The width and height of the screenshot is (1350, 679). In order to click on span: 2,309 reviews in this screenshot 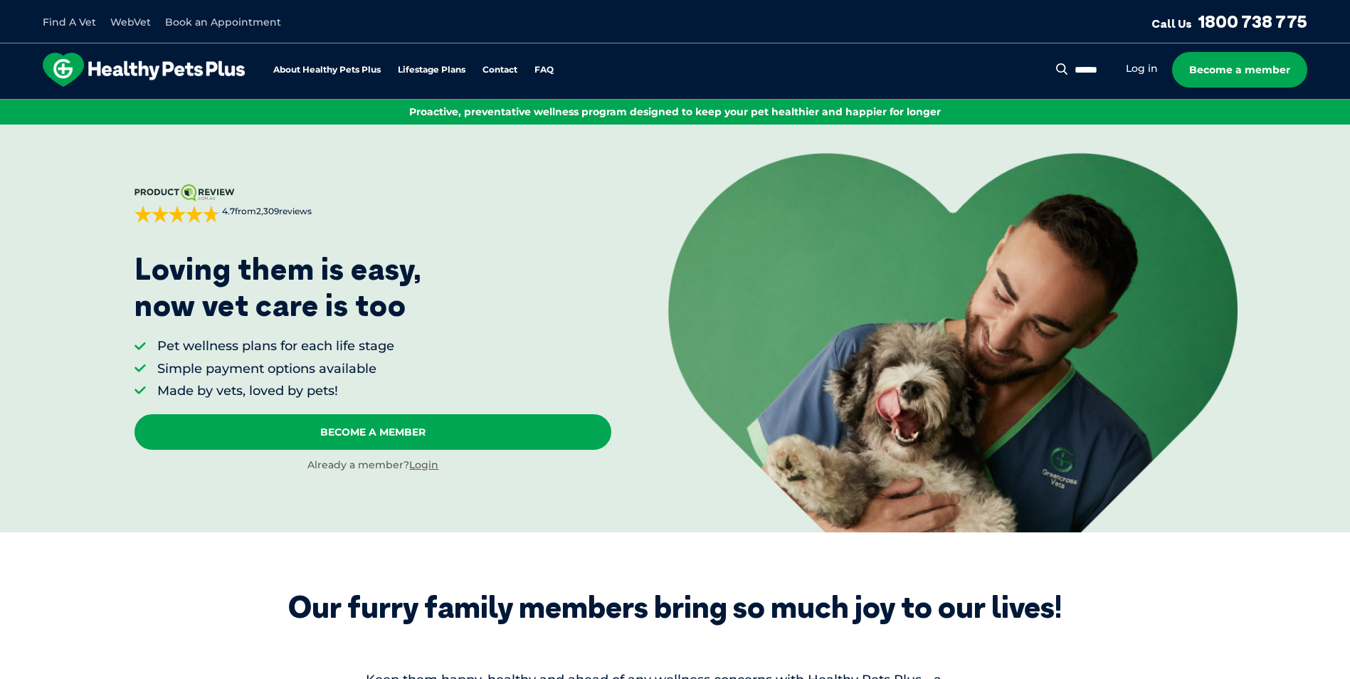, I will do `click(284, 211)`.